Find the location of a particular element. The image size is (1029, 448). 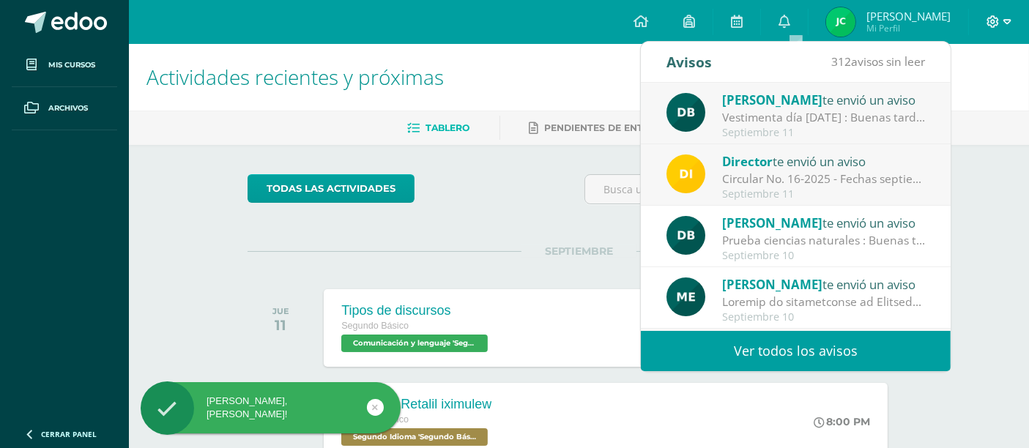

div: Vestimenta día viernes 12 de septiembre : Buenas tardes Para mañana los estudiantes pueden venir ... is located at coordinates (824, 117).